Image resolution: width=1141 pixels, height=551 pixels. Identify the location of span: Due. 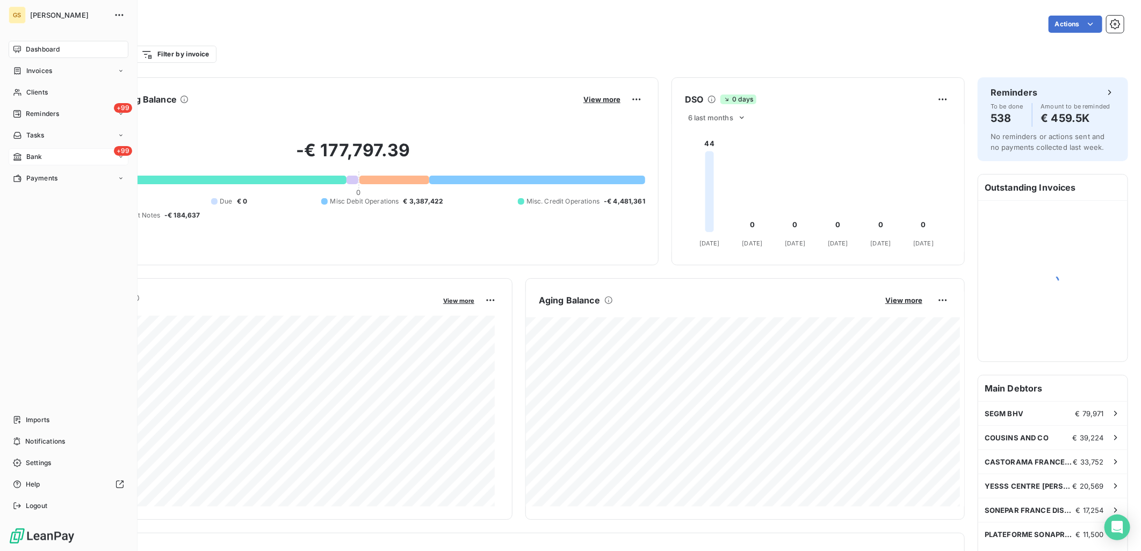
(226, 202).